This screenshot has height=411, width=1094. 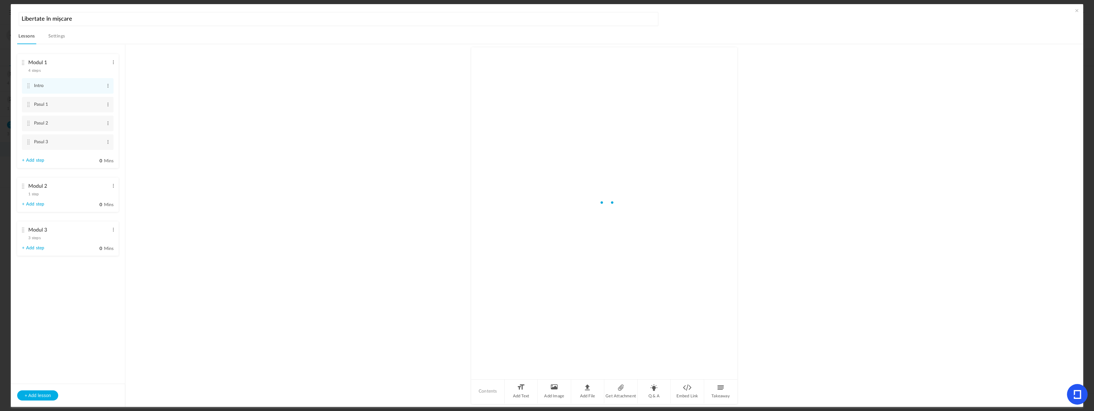 I want to click on li: Get Attachment, so click(x=621, y=392).